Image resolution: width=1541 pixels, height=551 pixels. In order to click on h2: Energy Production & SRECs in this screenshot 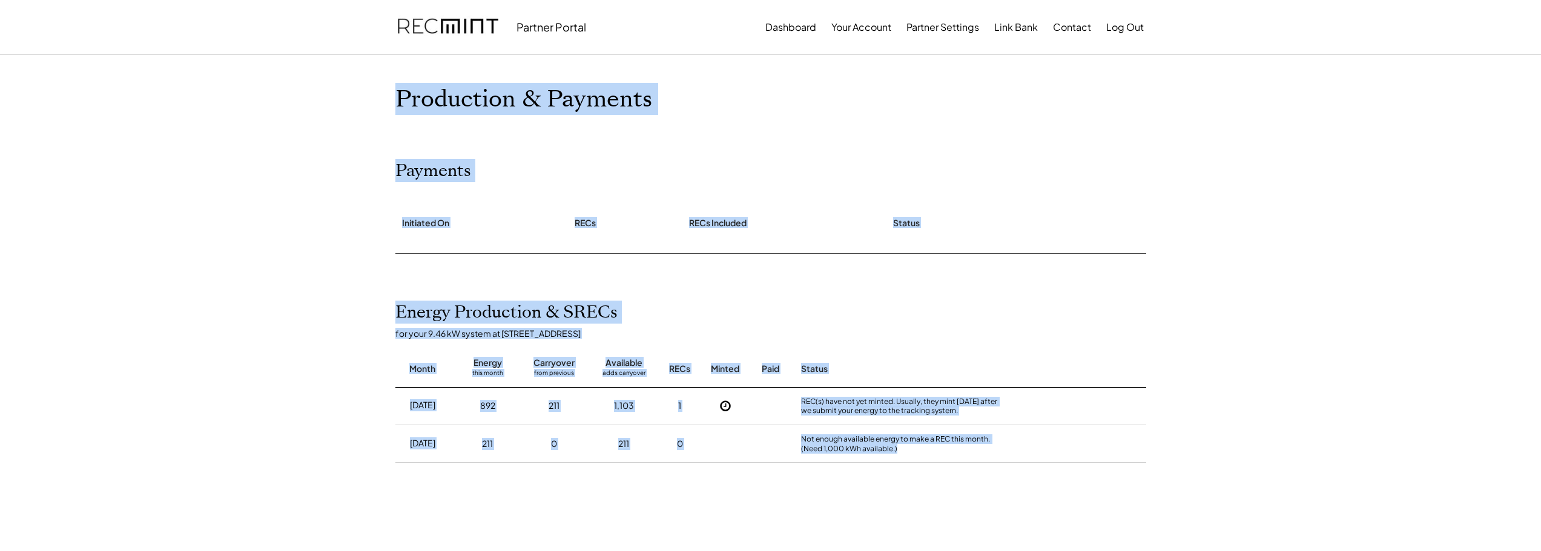, I will do `click(506, 313)`.